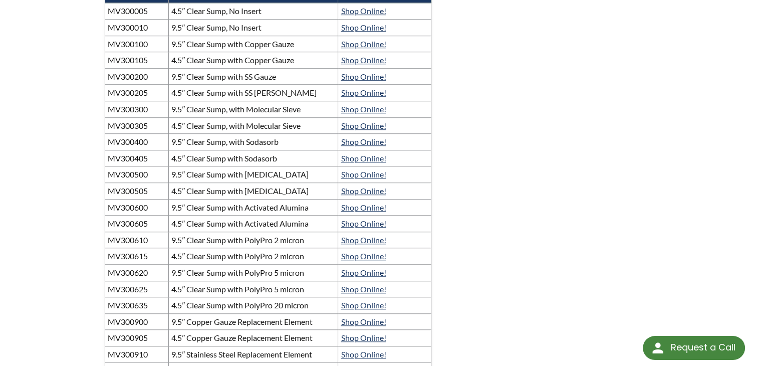 The width and height of the screenshot is (762, 366). Describe the element at coordinates (254, 354) in the screenshot. I see `td: 9.5″ Stainless Steel Replacement Element` at that location.